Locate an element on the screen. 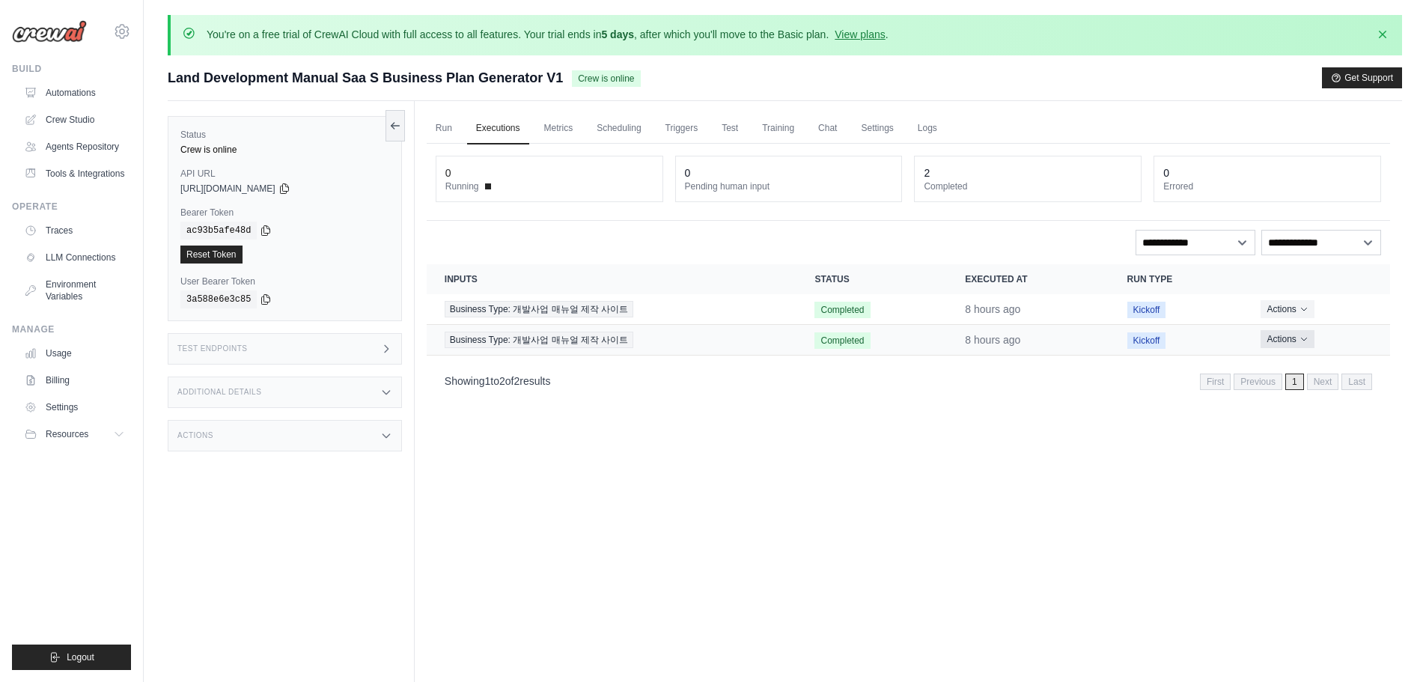  dt: Pending human input is located at coordinates (789, 186).